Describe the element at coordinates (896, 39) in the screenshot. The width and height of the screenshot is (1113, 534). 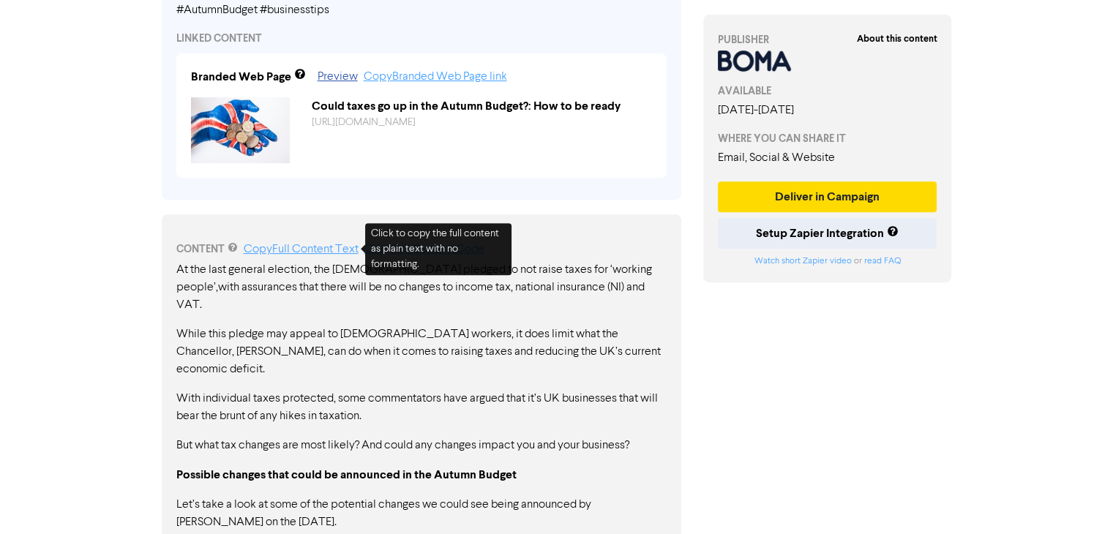
I see `strong: About this content` at that location.